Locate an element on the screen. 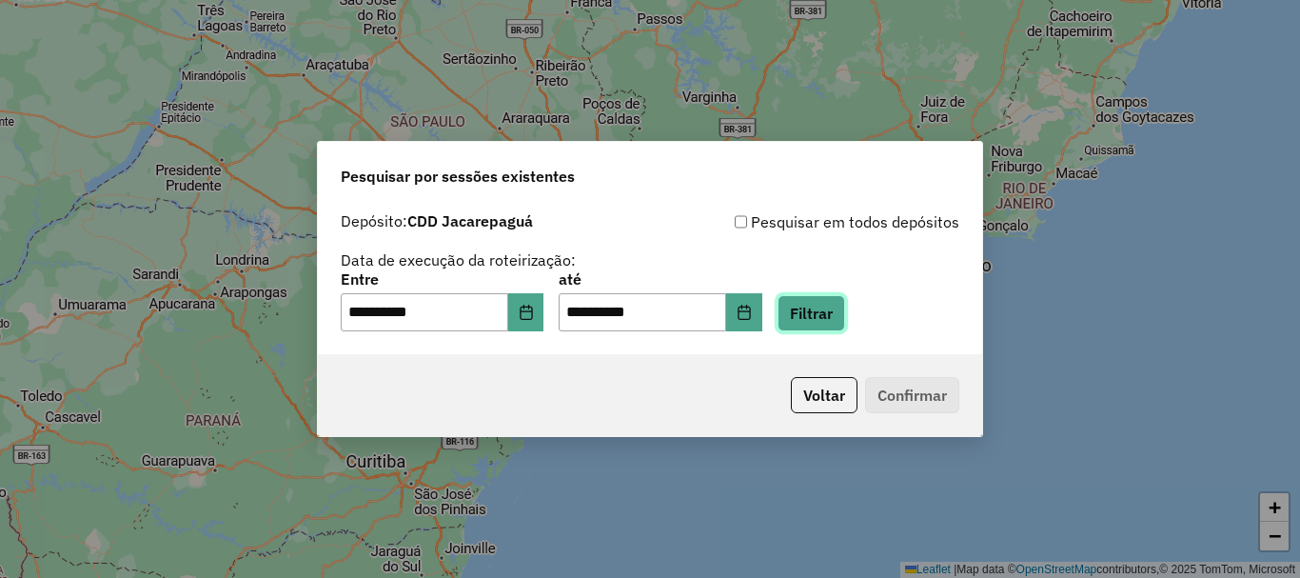  div: Pesquisar em todos depósitos is located at coordinates (804, 222).